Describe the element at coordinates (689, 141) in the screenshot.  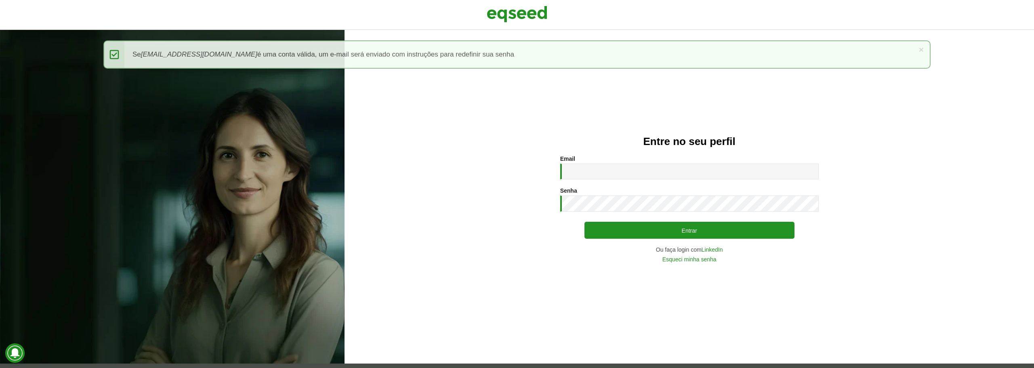
I see `h2: Entre no seu perfil` at that location.